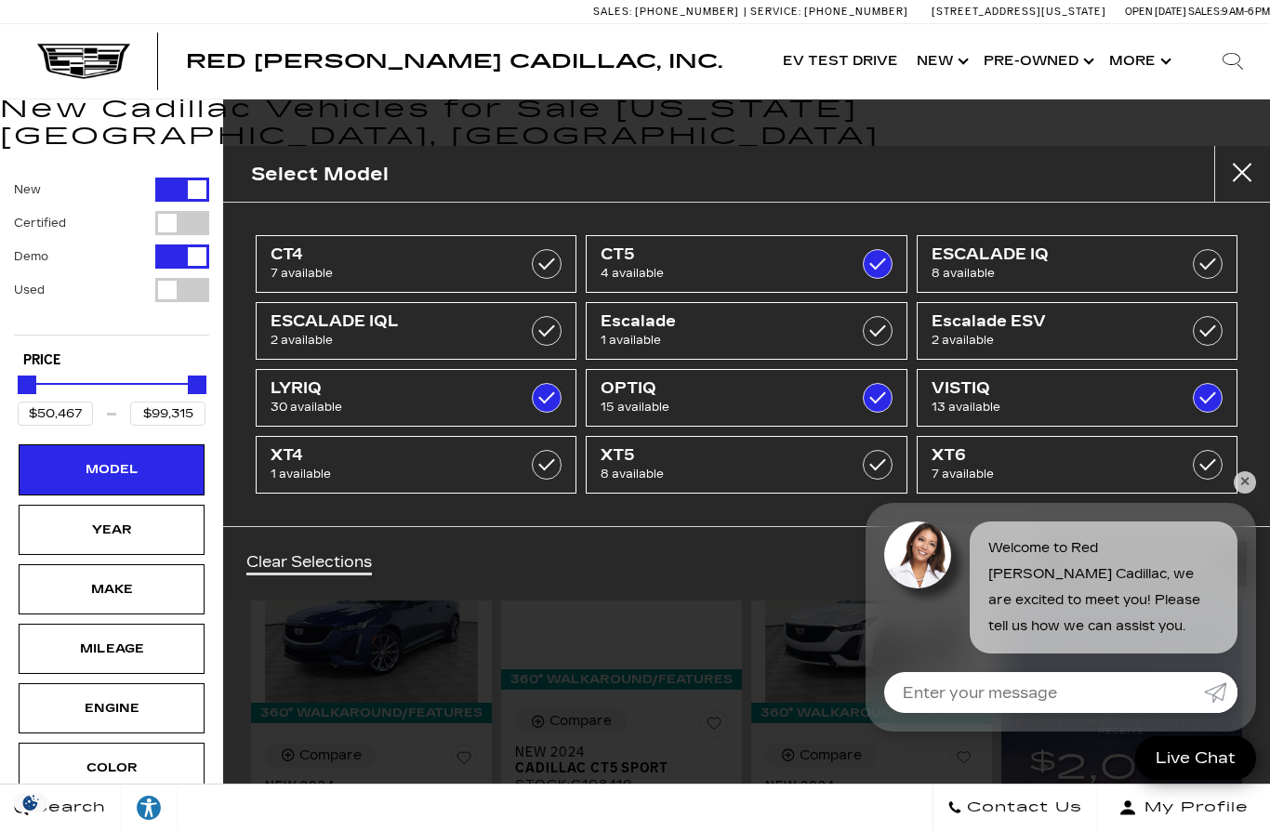  I want to click on div: Year, so click(112, 530).